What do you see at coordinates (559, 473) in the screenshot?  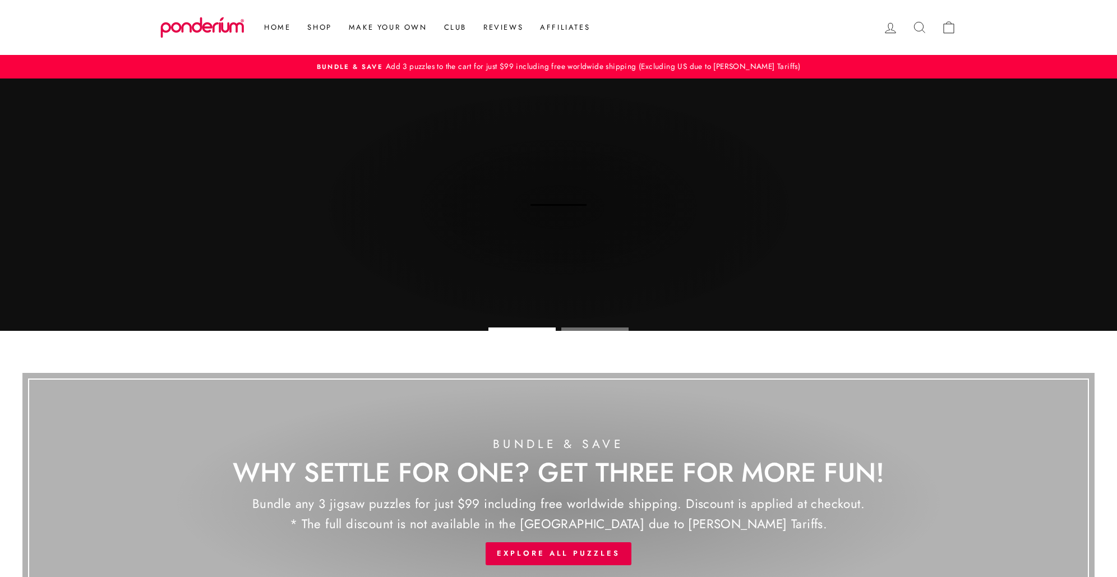 I see `div: Why Settle for One? Get Three for More Fun!` at bounding box center [559, 473].